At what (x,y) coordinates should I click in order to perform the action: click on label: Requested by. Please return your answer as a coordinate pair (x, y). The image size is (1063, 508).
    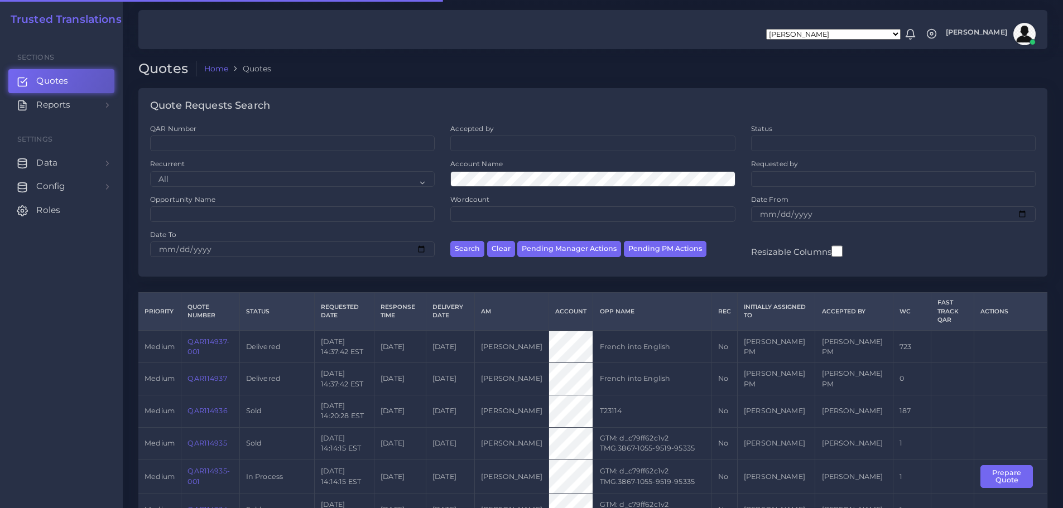
    Looking at the image, I should click on (775, 164).